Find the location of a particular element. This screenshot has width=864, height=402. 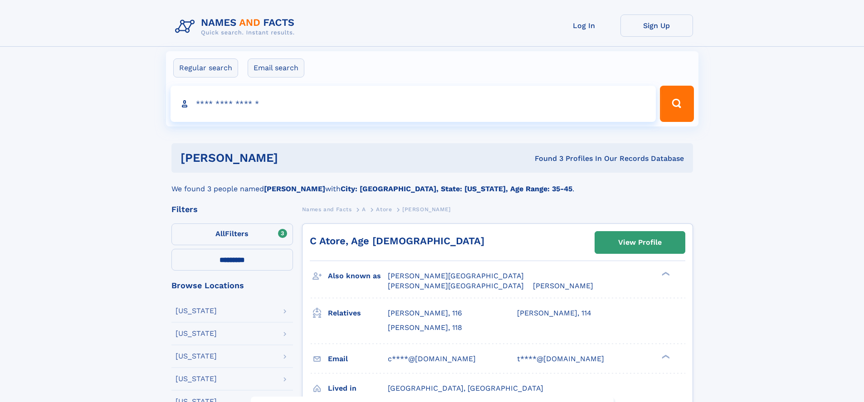

img: Logo Names and Facts is located at coordinates (237, 27).